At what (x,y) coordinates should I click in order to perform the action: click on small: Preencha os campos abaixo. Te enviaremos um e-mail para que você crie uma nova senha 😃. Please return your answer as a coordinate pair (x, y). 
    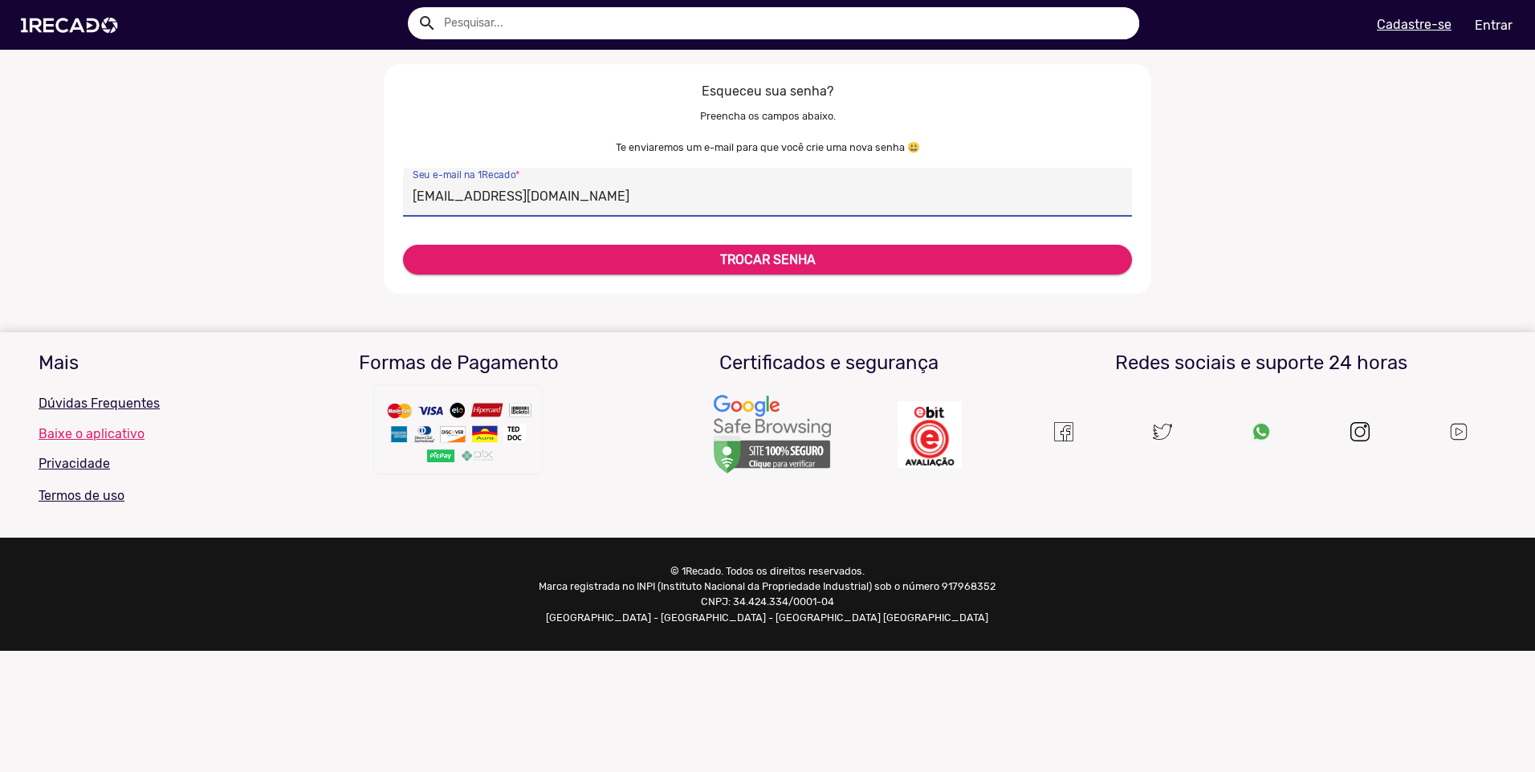
    Looking at the image, I should click on (767, 132).